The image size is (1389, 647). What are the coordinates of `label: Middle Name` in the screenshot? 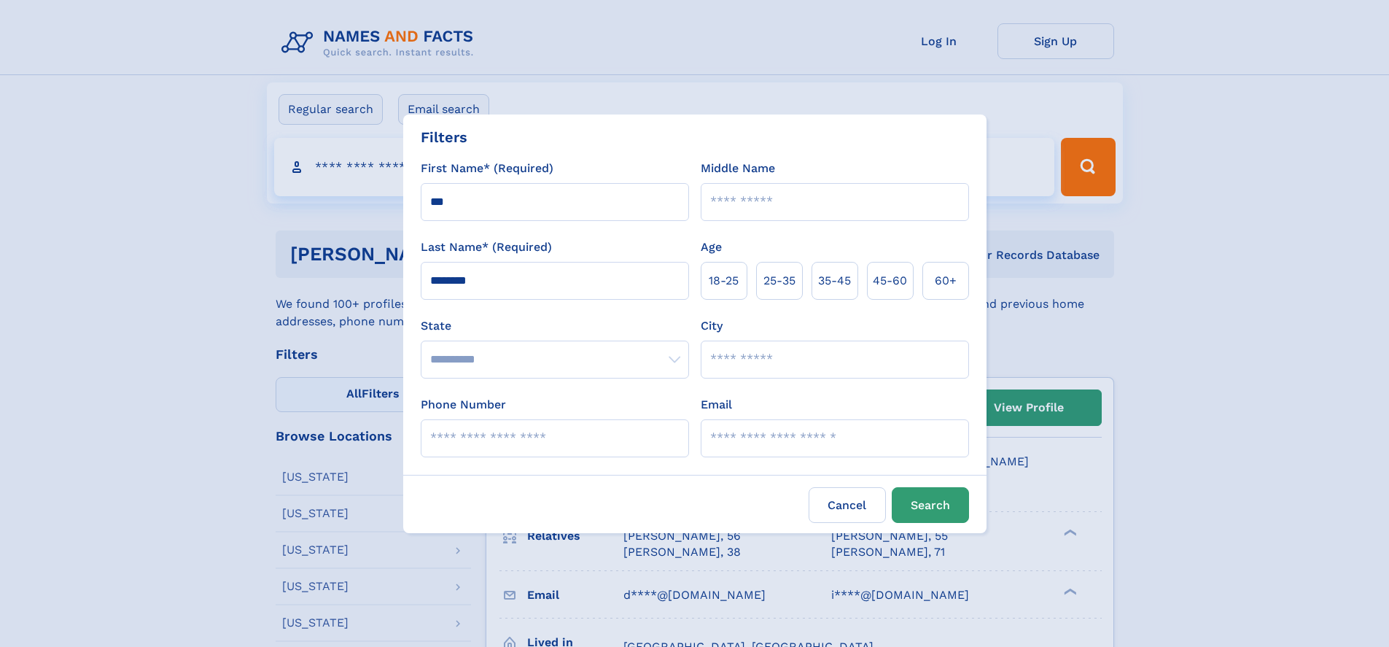 It's located at (738, 168).